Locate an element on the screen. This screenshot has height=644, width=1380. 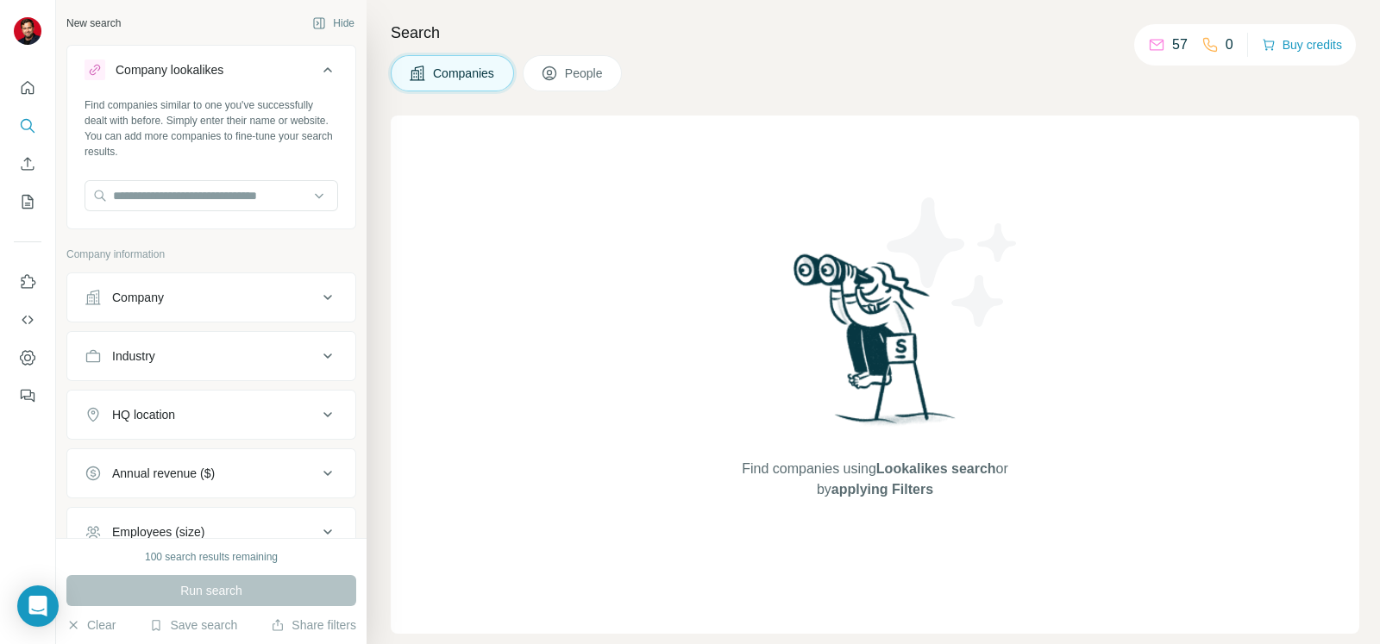
button: Enrich CSV is located at coordinates (28, 164).